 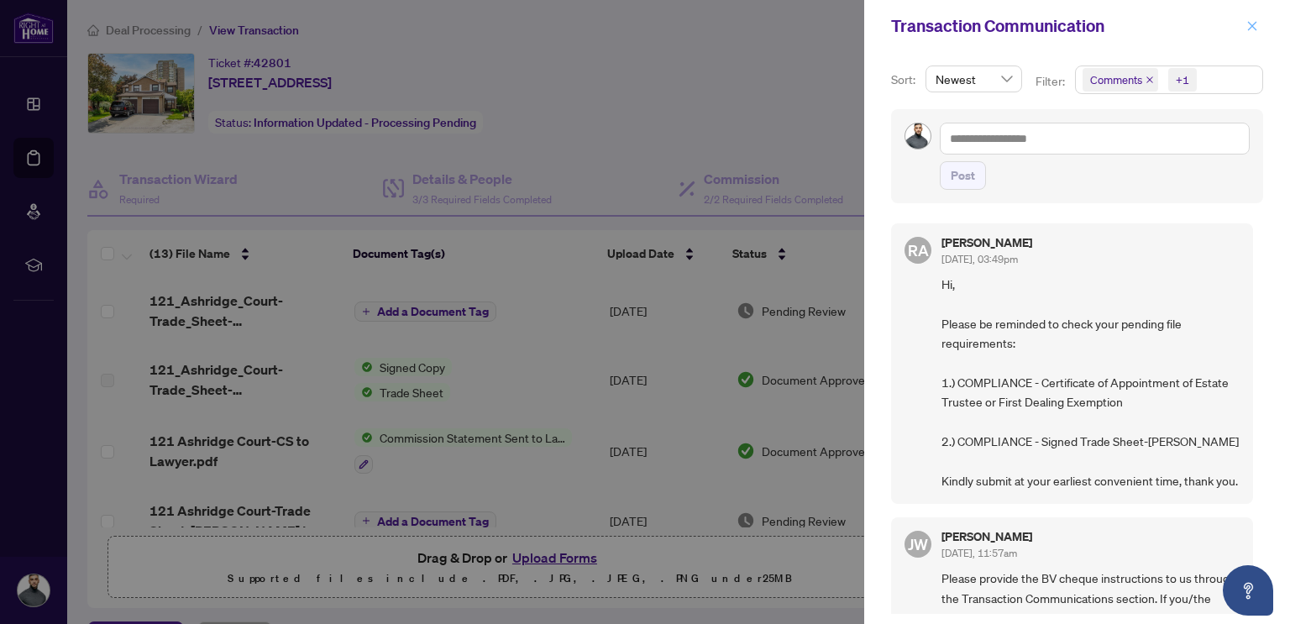 I want to click on button: Open asap, so click(x=1248, y=591).